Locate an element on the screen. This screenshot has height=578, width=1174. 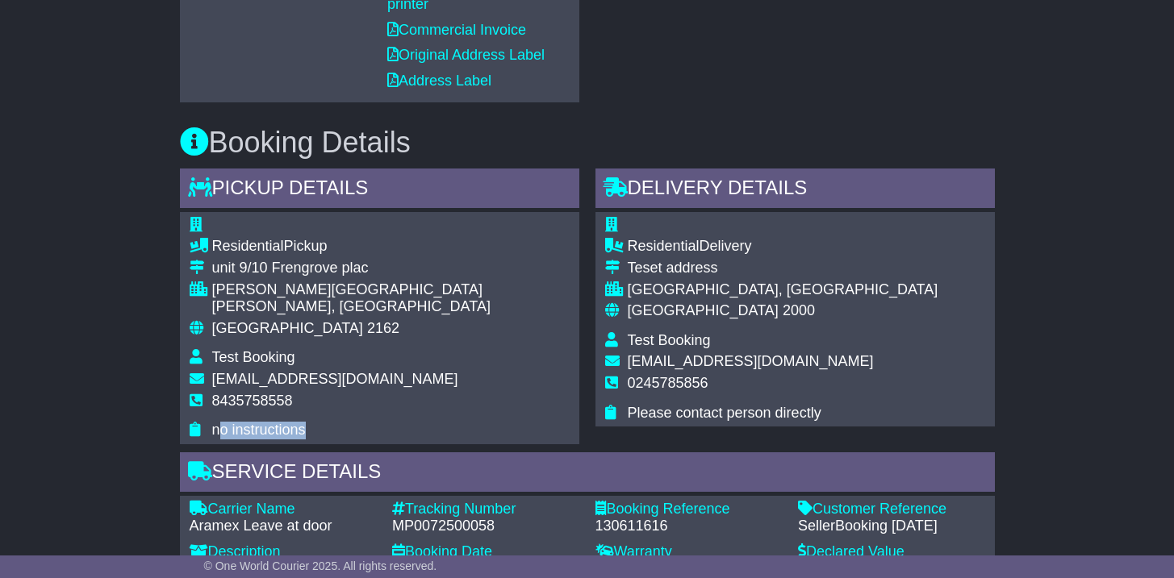
div: Delivery is located at coordinates (782, 247).